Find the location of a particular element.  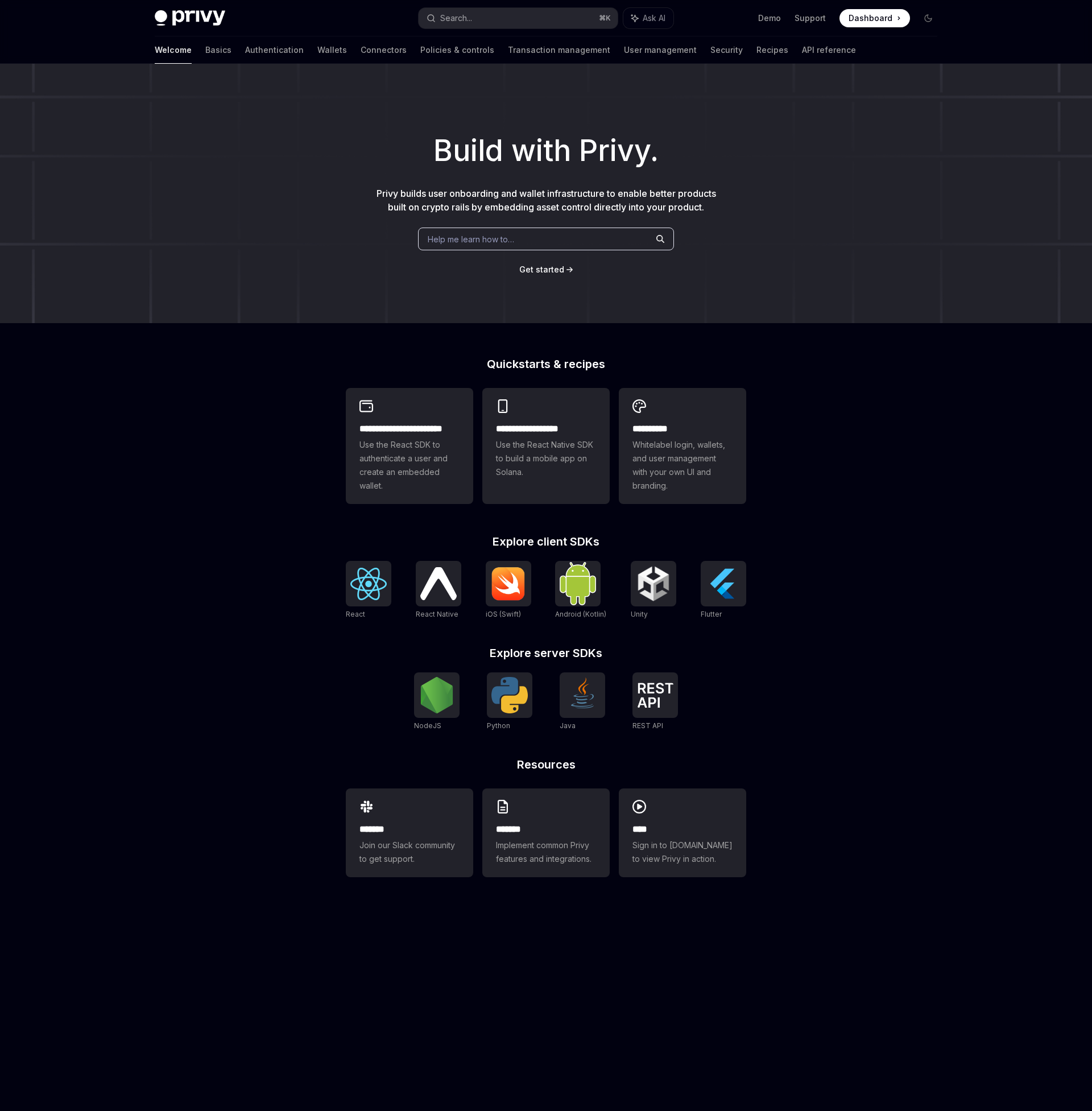

a: NodeJSNodeJS is located at coordinates (437, 702).